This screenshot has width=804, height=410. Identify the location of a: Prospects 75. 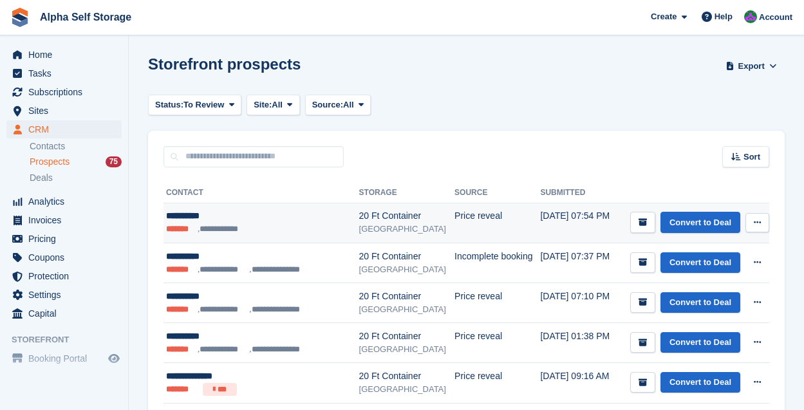
(75, 162).